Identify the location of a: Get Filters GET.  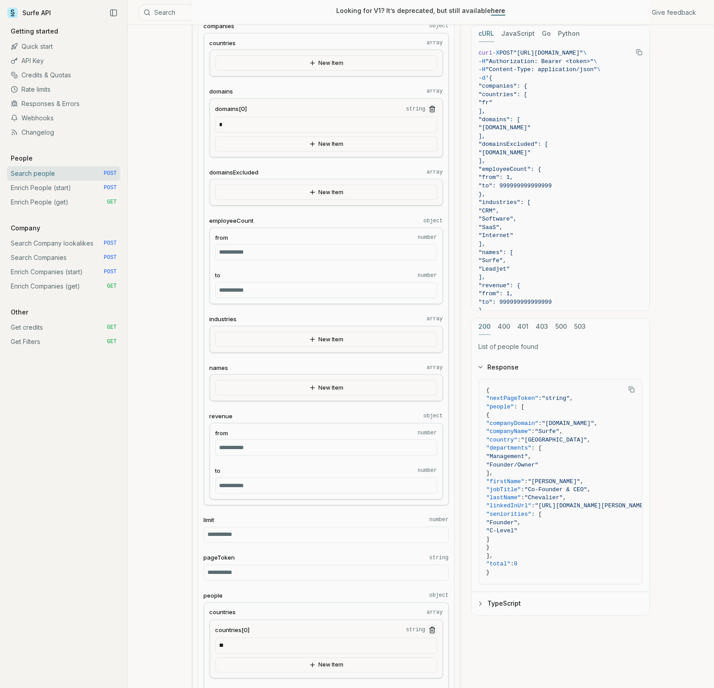
(63, 342).